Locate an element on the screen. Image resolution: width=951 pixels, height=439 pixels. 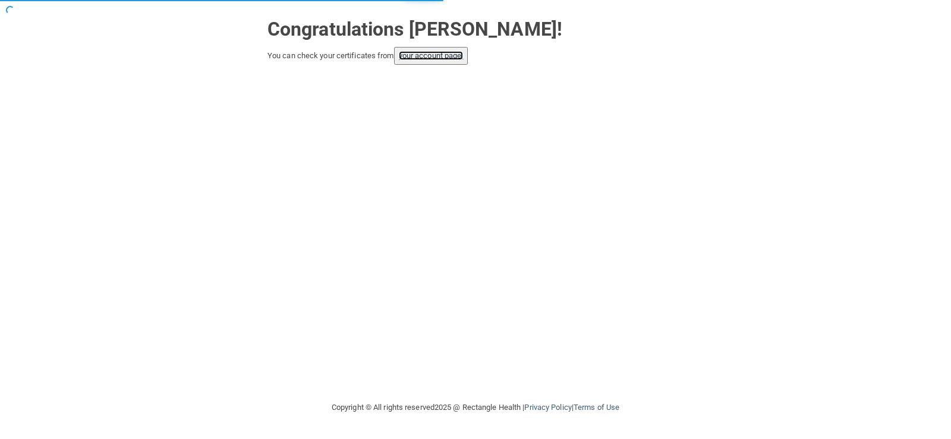
a: your account page! is located at coordinates (431, 55).